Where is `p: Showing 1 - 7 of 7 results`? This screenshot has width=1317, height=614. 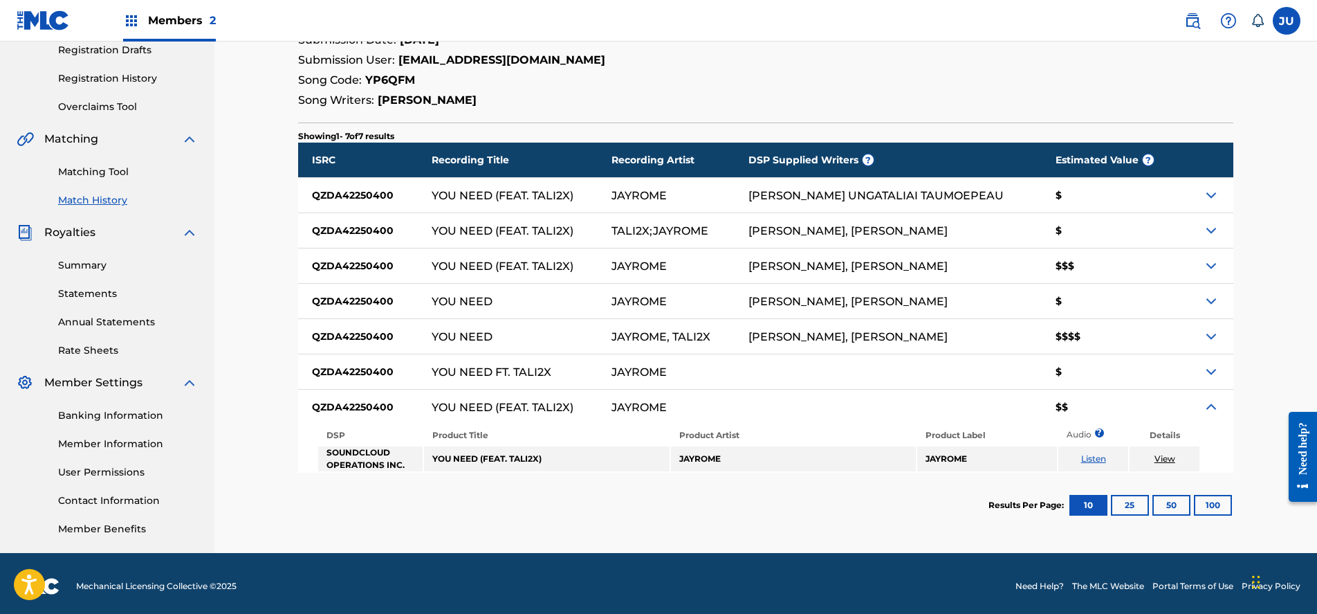
p: Showing 1 - 7 of 7 results is located at coordinates (346, 136).